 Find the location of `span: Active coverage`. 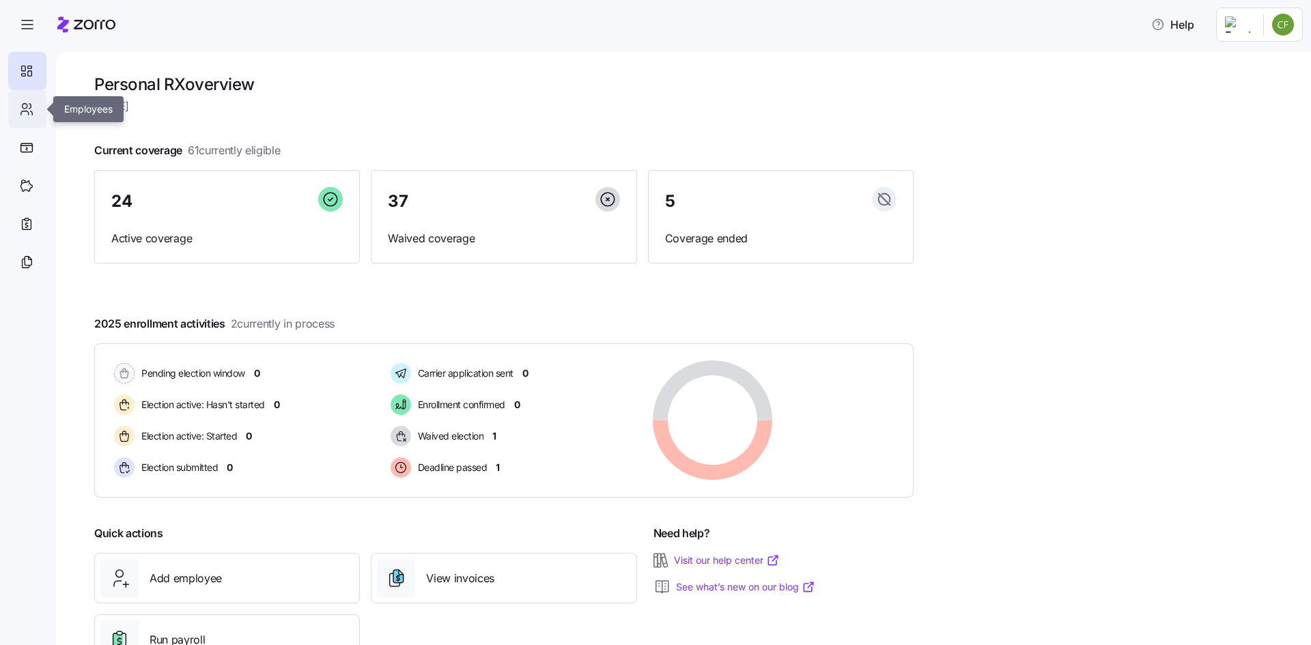

span: Active coverage is located at coordinates (227, 238).